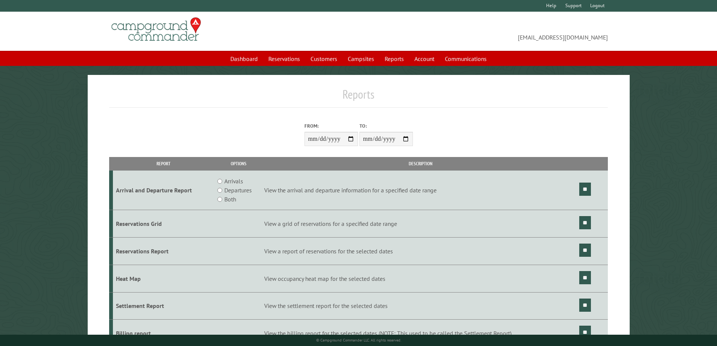 The height and width of the screenshot is (346, 717). I want to click on a: Customers, so click(324, 59).